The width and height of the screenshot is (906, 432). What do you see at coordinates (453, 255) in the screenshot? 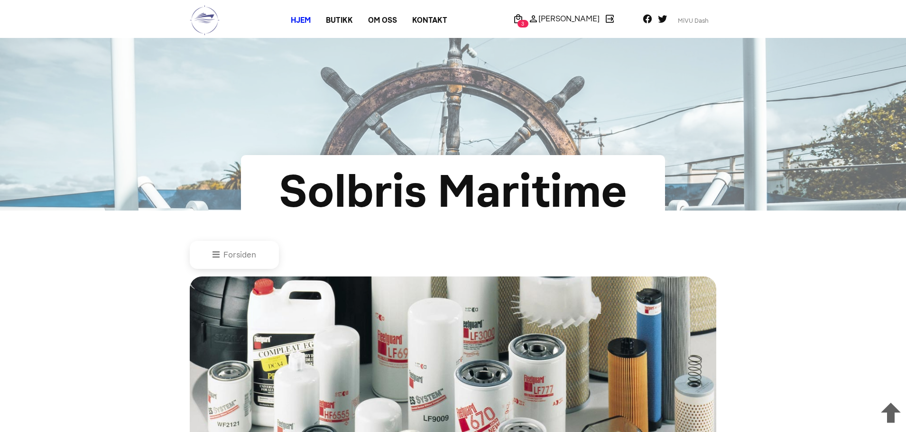
I see `nav: breadcrumb` at bounding box center [453, 255].